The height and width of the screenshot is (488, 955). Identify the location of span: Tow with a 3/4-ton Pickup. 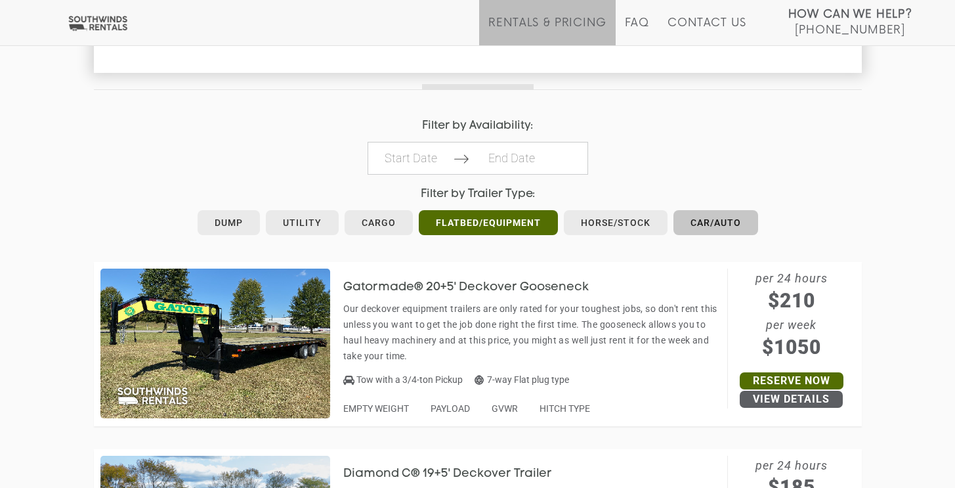
(409, 379).